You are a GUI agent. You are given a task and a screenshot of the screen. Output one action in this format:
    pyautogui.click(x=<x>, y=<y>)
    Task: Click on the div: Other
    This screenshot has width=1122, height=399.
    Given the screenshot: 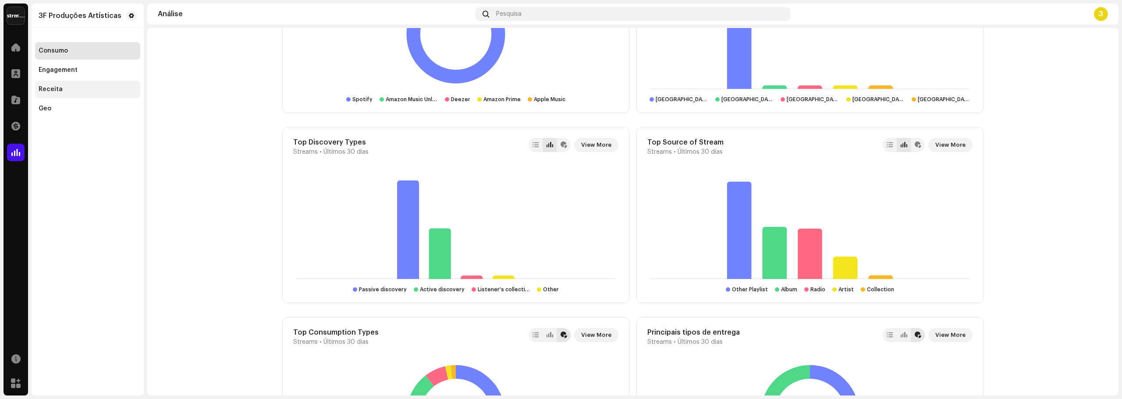 What is the action you would take?
    pyautogui.click(x=551, y=290)
    